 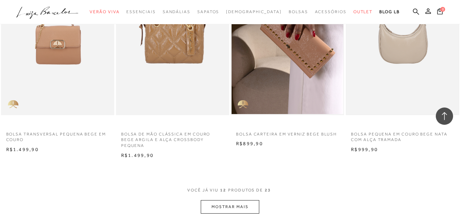 I want to click on span: VOCê JÁ VIU, so click(x=203, y=190).